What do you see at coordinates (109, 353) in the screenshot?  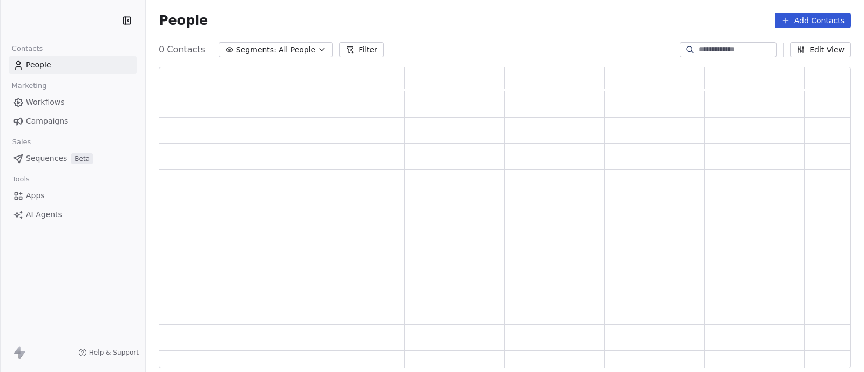 I see `a: Help & Support` at bounding box center [109, 353].